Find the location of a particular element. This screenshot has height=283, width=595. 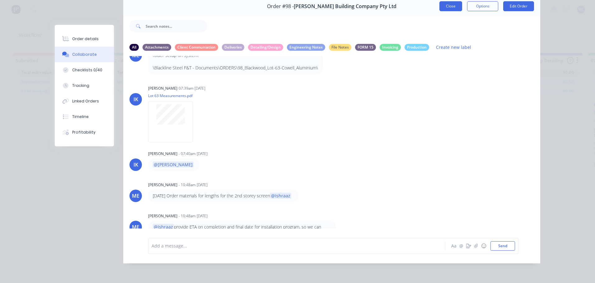

button: Aa is located at coordinates (453, 246).